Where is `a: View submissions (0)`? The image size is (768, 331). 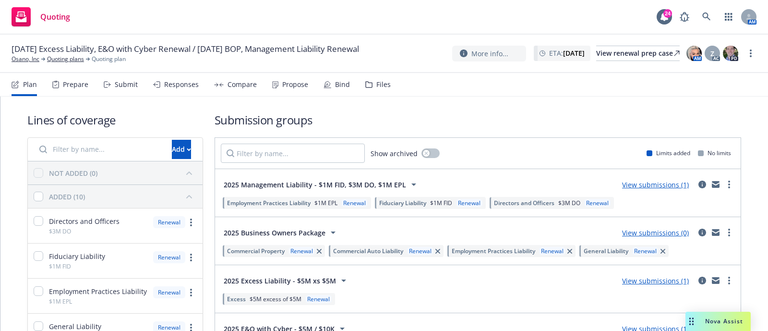
a: View submissions (0) is located at coordinates (655, 232).